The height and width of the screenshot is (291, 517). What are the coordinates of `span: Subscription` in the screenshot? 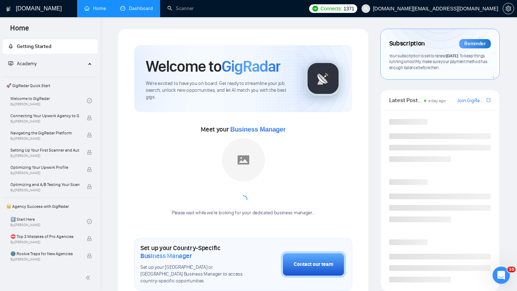 It's located at (407, 44).